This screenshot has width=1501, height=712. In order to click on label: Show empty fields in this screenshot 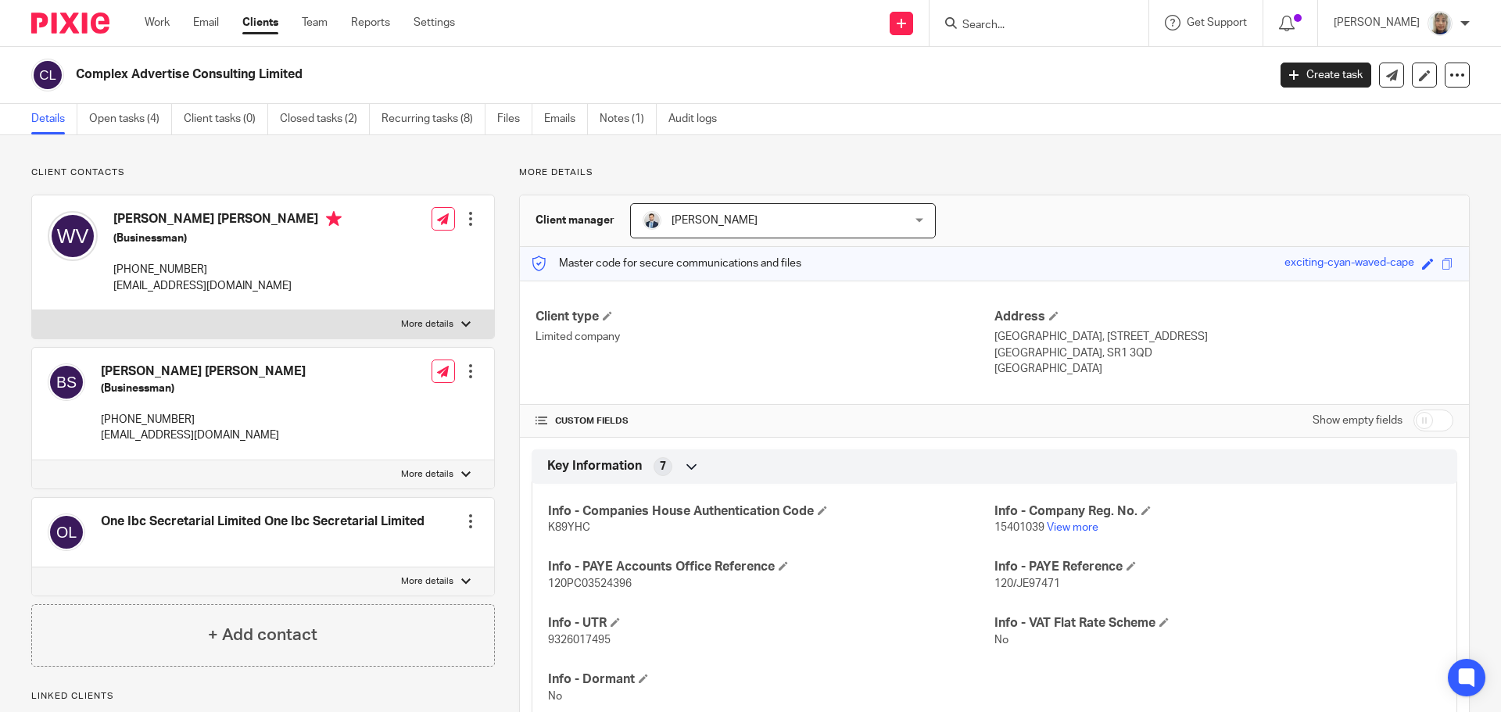, I will do `click(1357, 421)`.